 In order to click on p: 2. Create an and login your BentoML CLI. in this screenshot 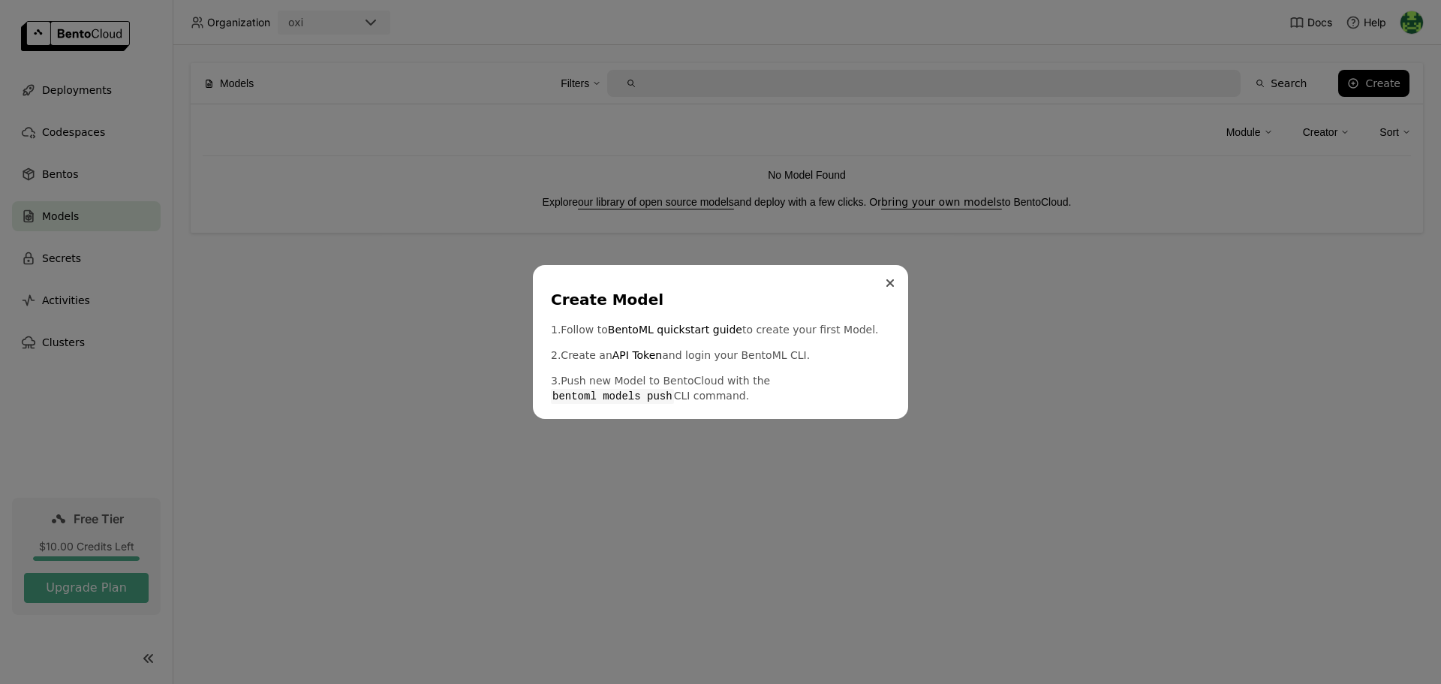, I will do `click(720, 355)`.